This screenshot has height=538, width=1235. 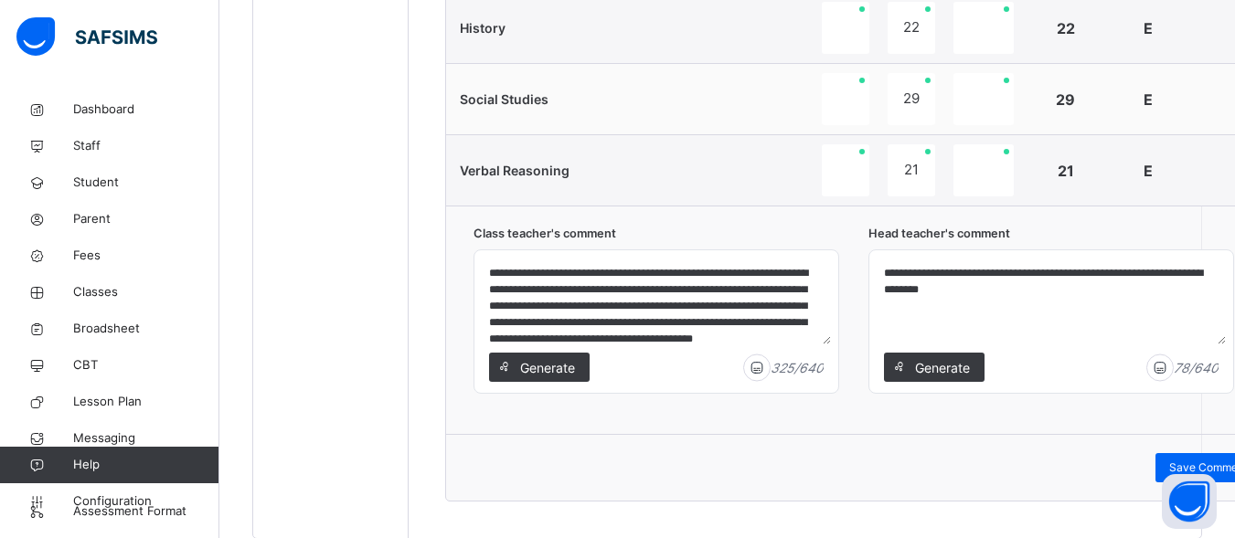 I want to click on img: safsims, so click(x=87, y=37).